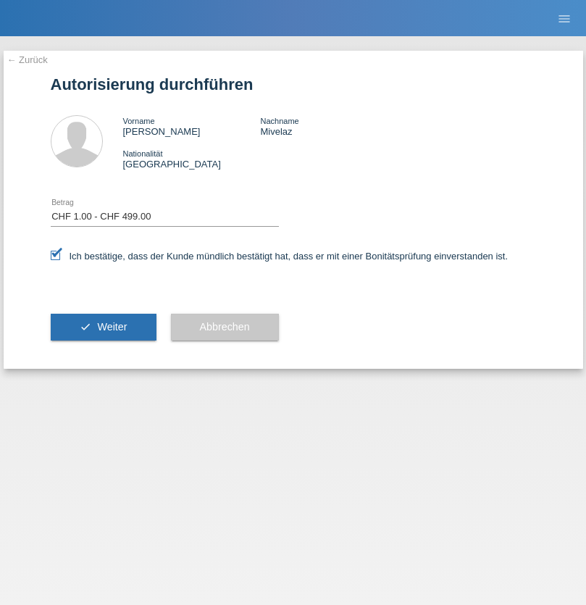  I want to click on a: ← Zurück, so click(28, 59).